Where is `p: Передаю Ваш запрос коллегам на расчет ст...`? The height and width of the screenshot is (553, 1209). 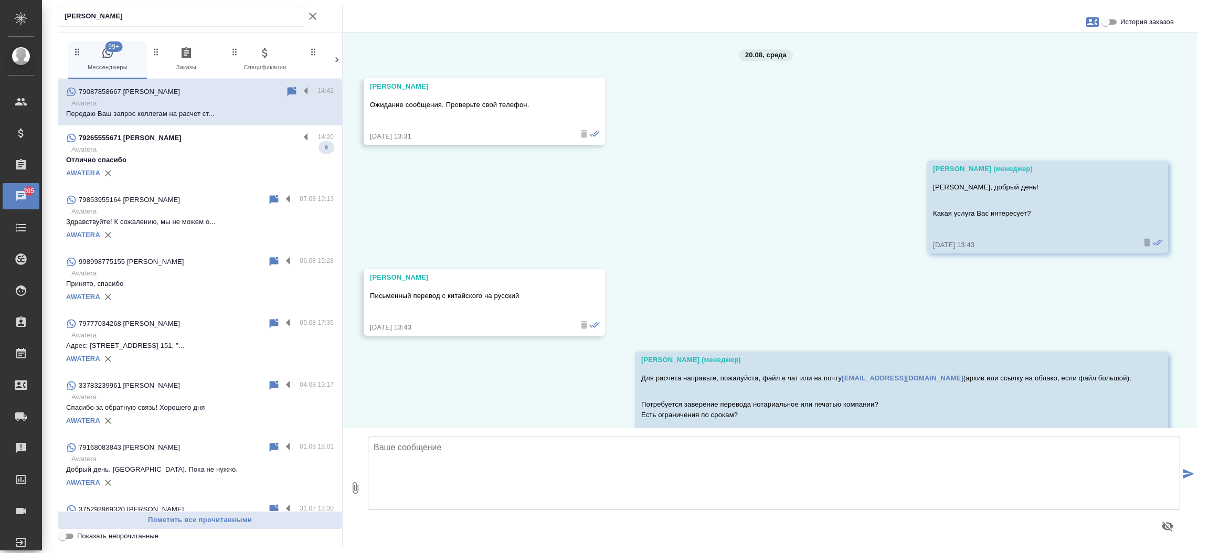
p: Передаю Ваш запрос коллегам на расчет ст... is located at coordinates (200, 114).